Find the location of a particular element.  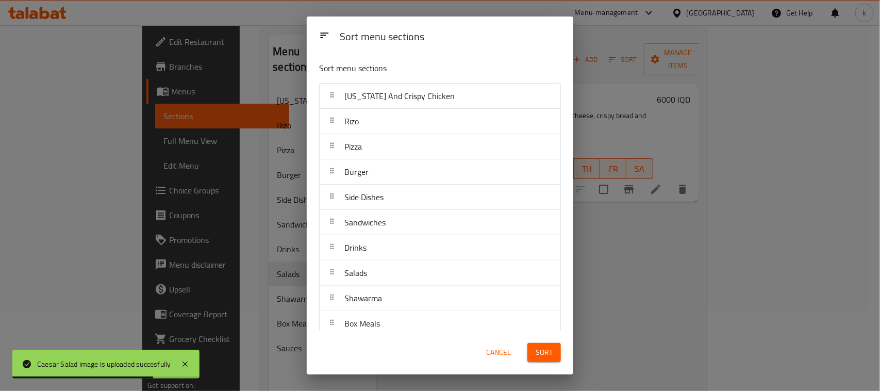

div: Caesar Salad image is uploaded succesfully is located at coordinates (104, 364).